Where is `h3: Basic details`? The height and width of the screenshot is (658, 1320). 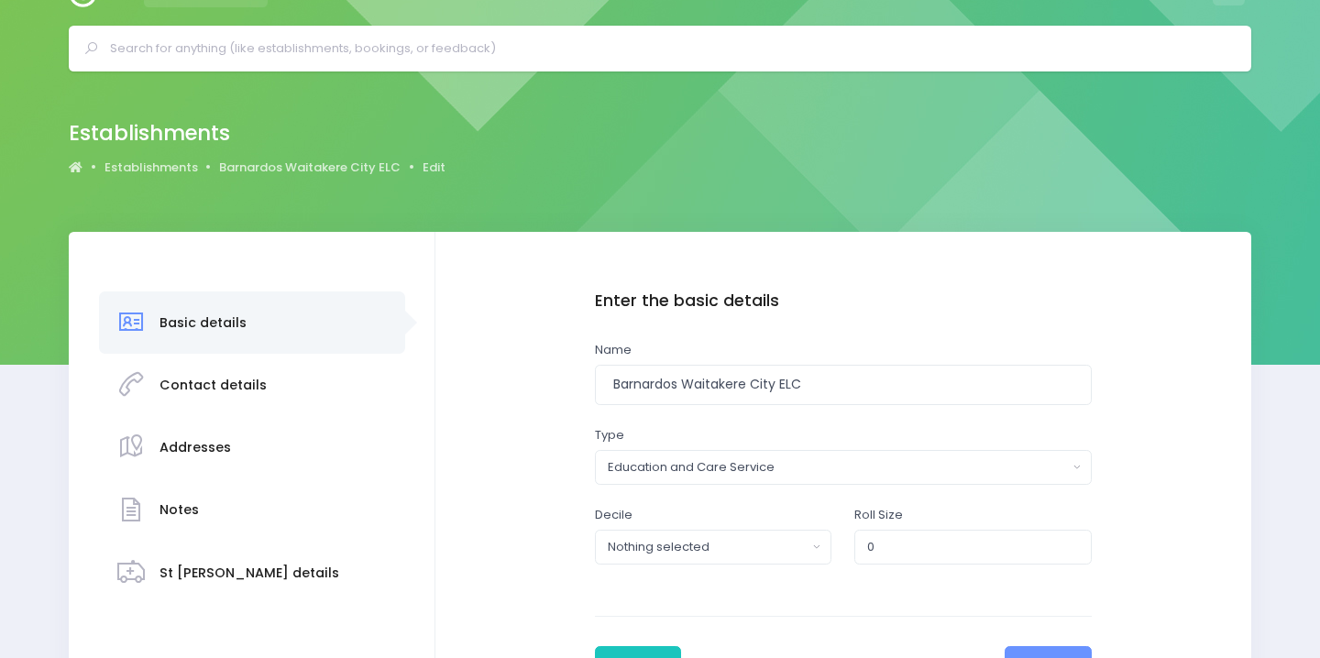
h3: Basic details is located at coordinates (203, 323).